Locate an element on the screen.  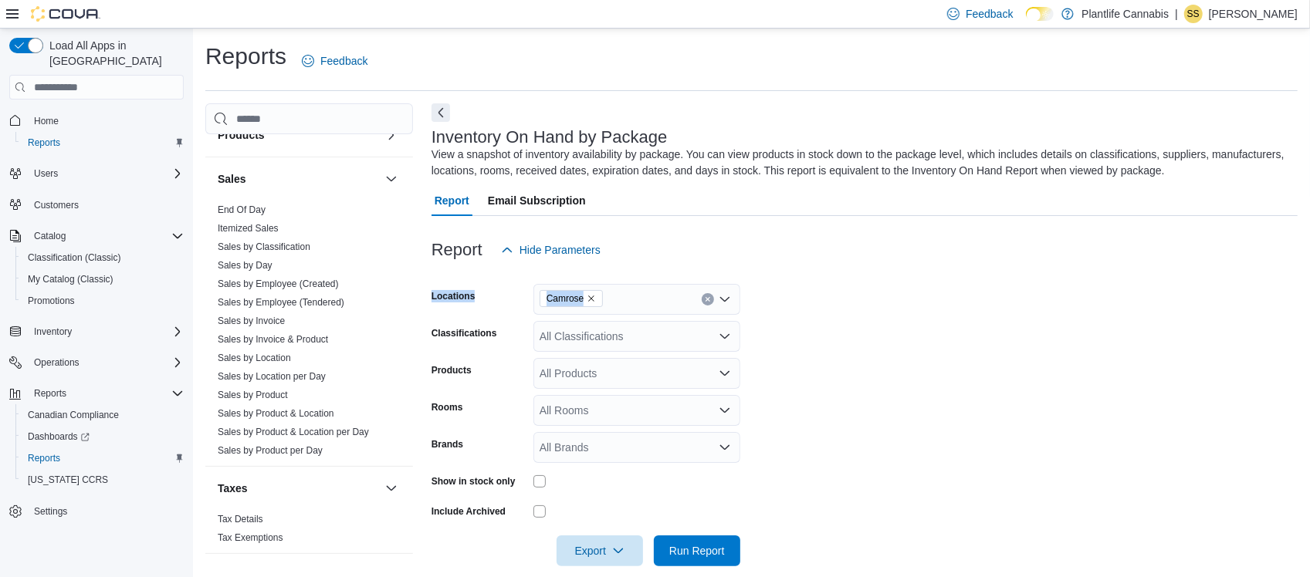
a: Tax Details is located at coordinates (240, 520).